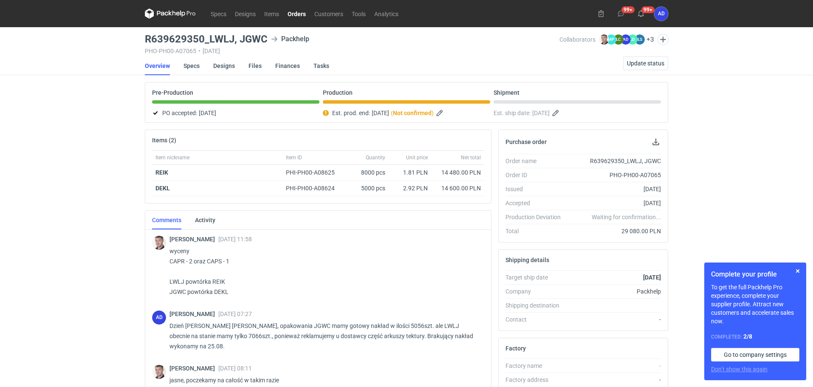 This screenshot has height=387, width=813. Describe the element at coordinates (458, 173) in the screenshot. I see `div: 14 480.00 PLN` at that location.